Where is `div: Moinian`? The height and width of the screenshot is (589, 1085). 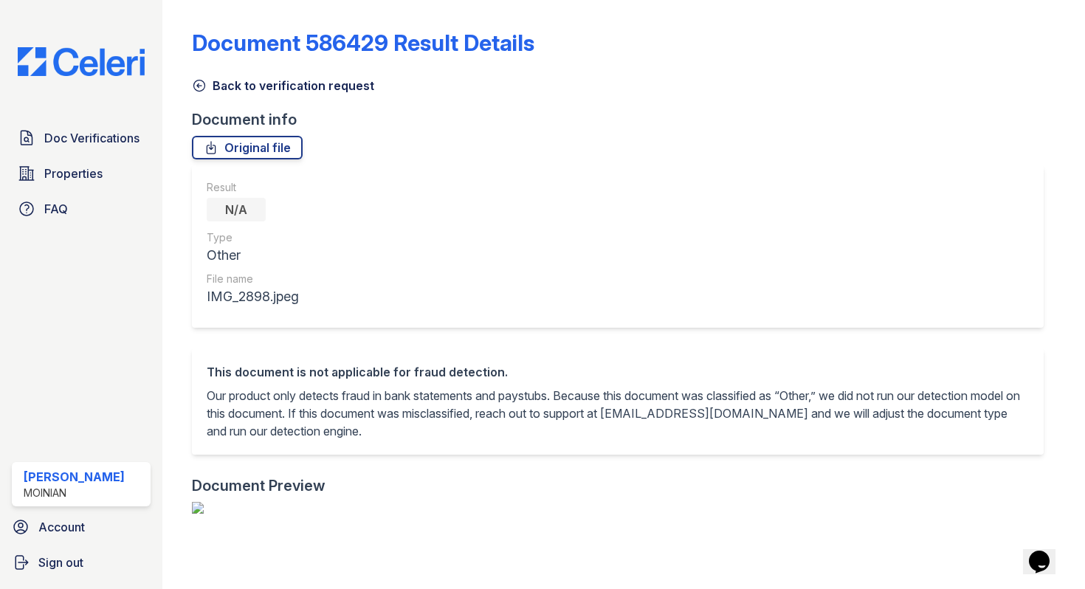
div: Moinian is located at coordinates (74, 493).